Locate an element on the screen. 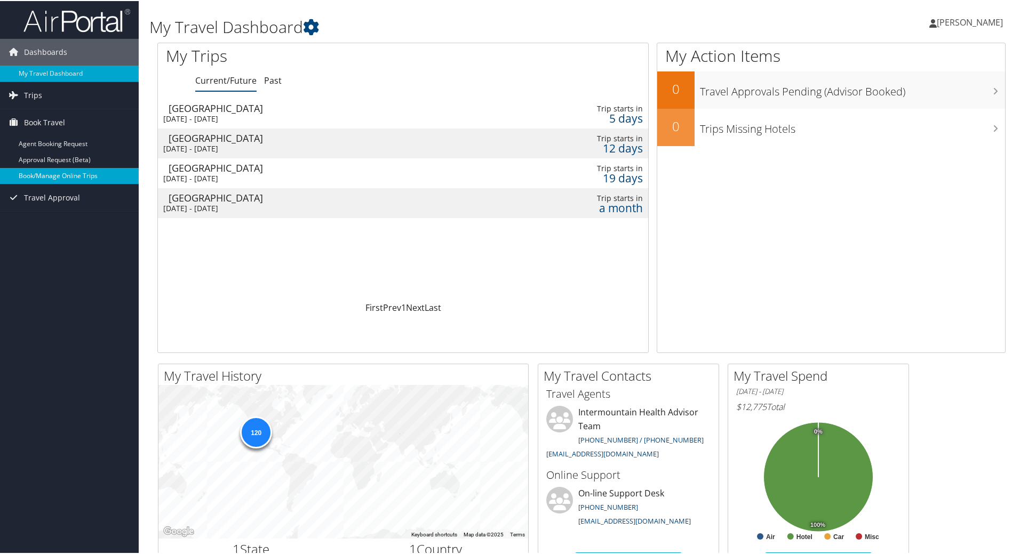 The image size is (1020, 554). span: Dashboards is located at coordinates (45, 51).